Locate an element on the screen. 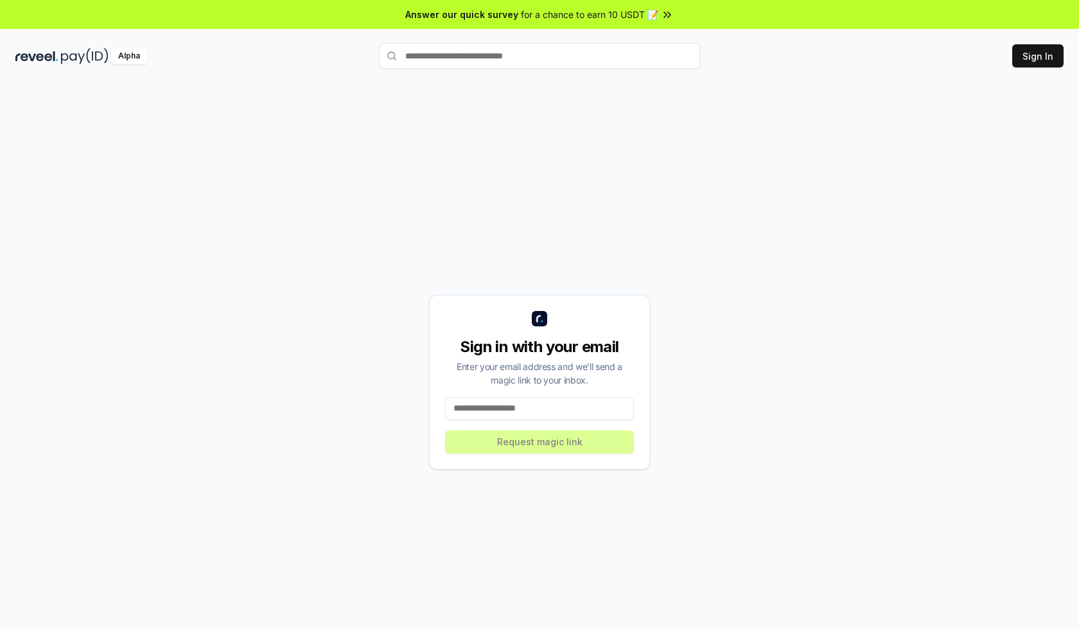 The image size is (1079, 629). button: Sign In is located at coordinates (1038, 56).